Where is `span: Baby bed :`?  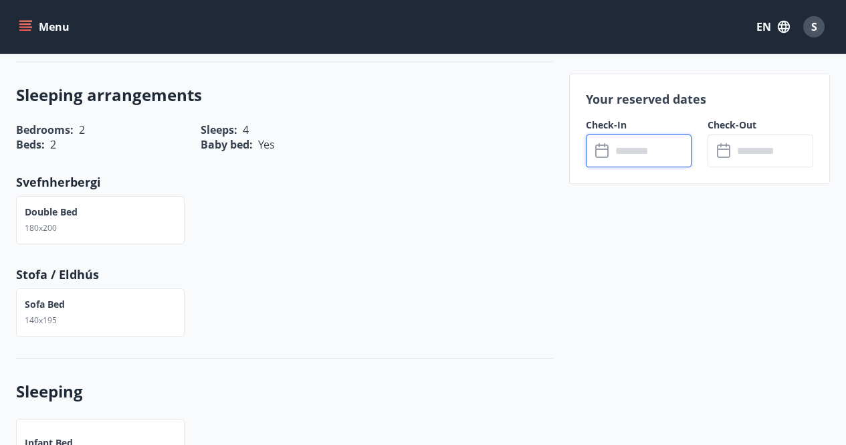 span: Baby bed : is located at coordinates (227, 144).